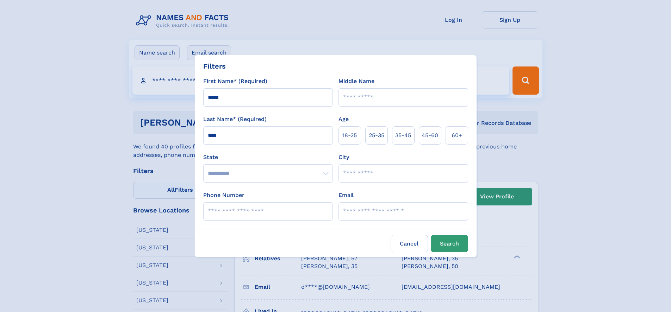 This screenshot has height=312, width=671. I want to click on label: Middle Name, so click(356, 81).